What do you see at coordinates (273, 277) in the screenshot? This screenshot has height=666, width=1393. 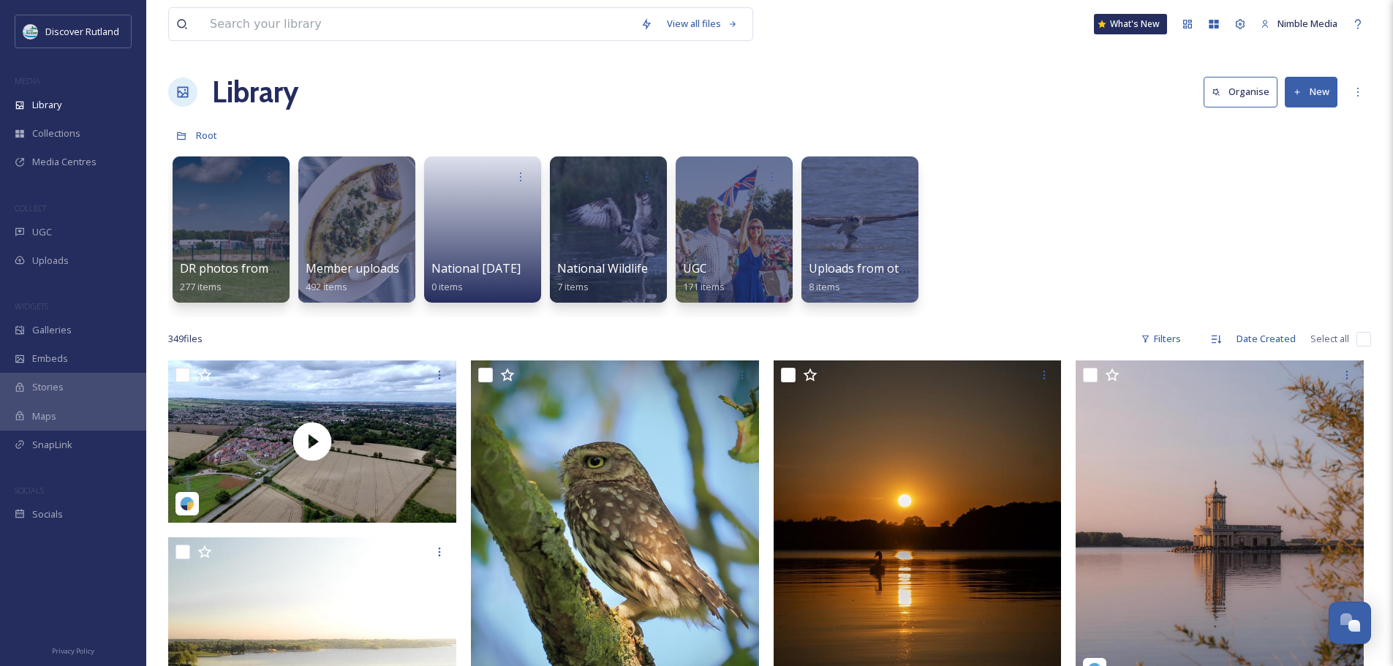 I see `a: DR photos from RJ Photographics277 items` at bounding box center [273, 277].